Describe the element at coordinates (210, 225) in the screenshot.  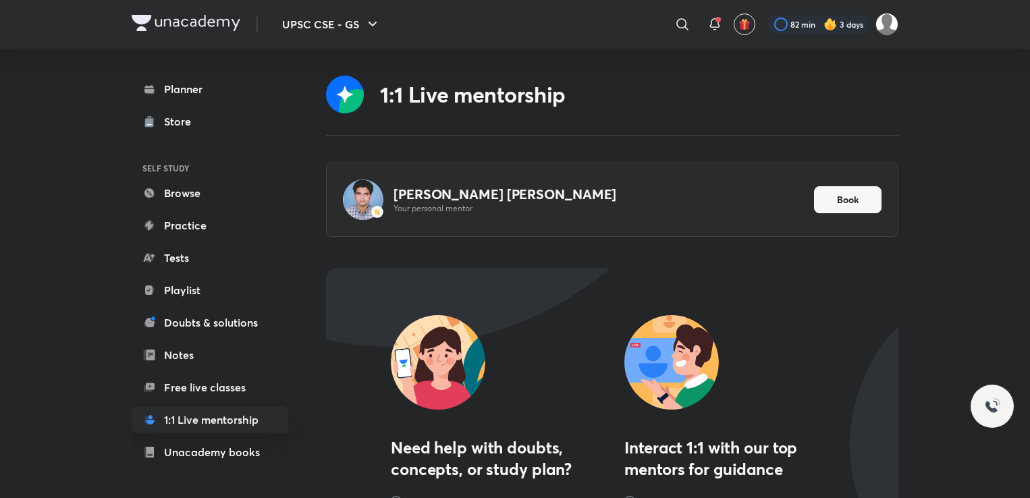
I see `a: Practice` at that location.